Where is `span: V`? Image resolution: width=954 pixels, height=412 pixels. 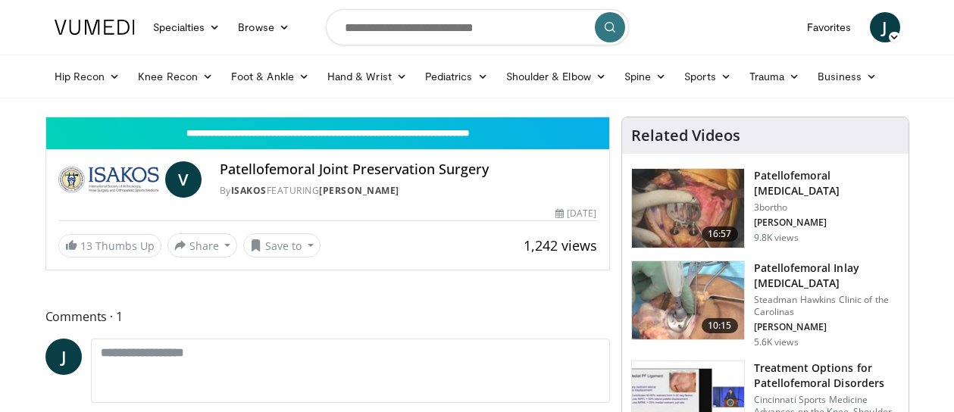 span: V is located at coordinates (183, 180).